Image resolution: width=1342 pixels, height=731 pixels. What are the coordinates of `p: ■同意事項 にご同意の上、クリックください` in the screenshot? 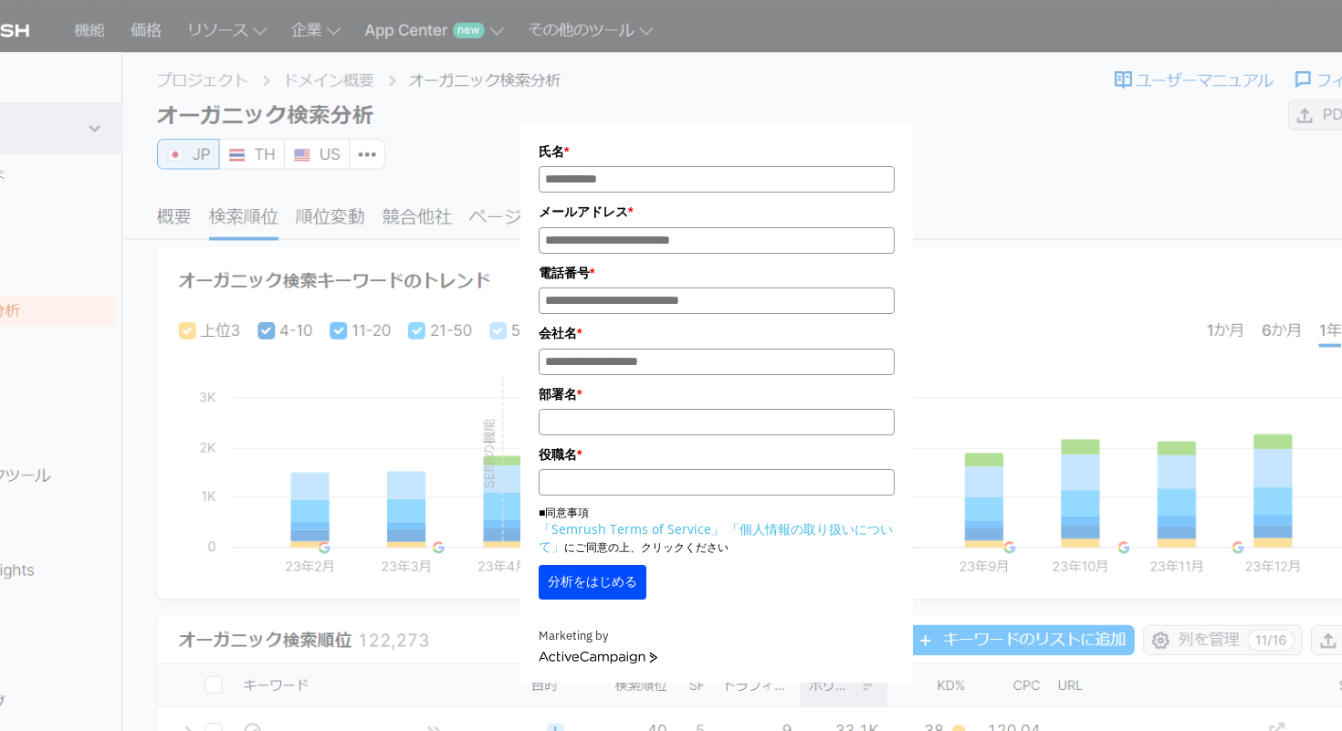 It's located at (717, 530).